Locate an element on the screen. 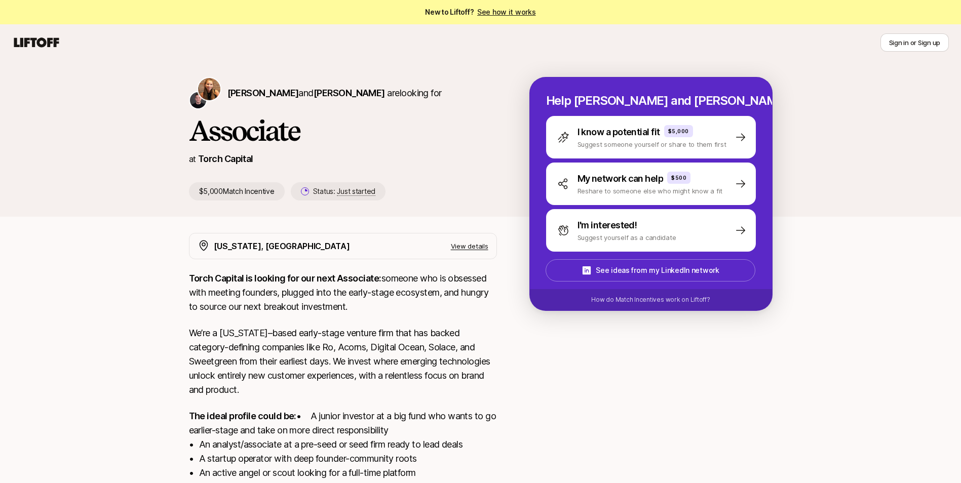  p: I know a potential fit is located at coordinates (618, 132).